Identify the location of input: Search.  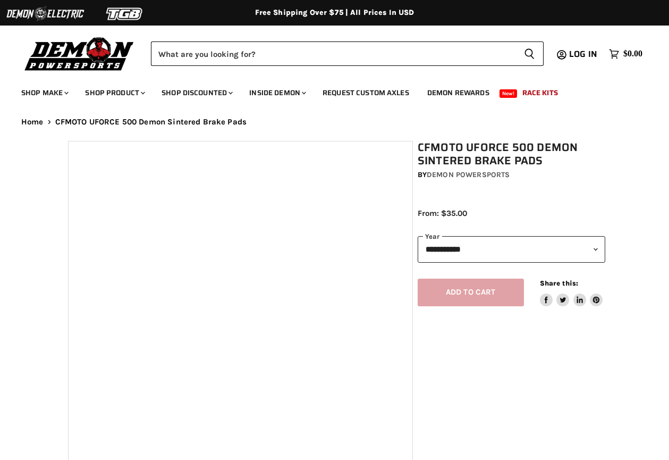
(333, 54).